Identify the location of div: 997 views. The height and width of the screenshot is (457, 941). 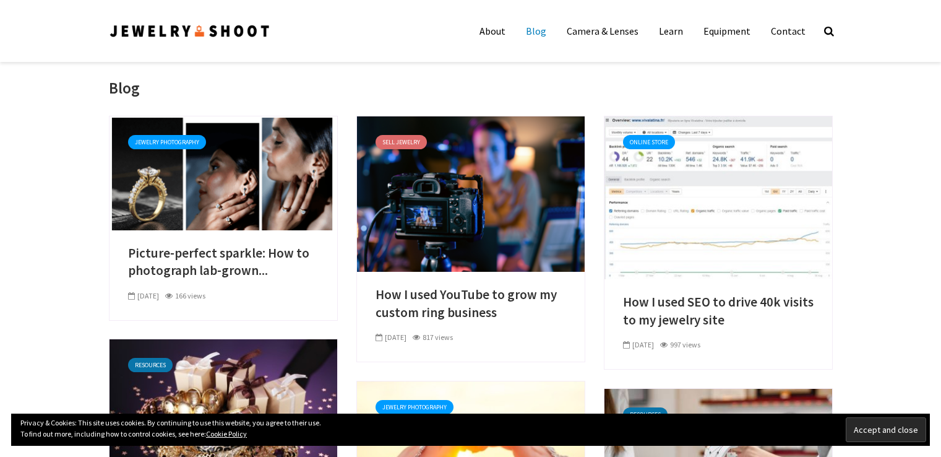
(680, 345).